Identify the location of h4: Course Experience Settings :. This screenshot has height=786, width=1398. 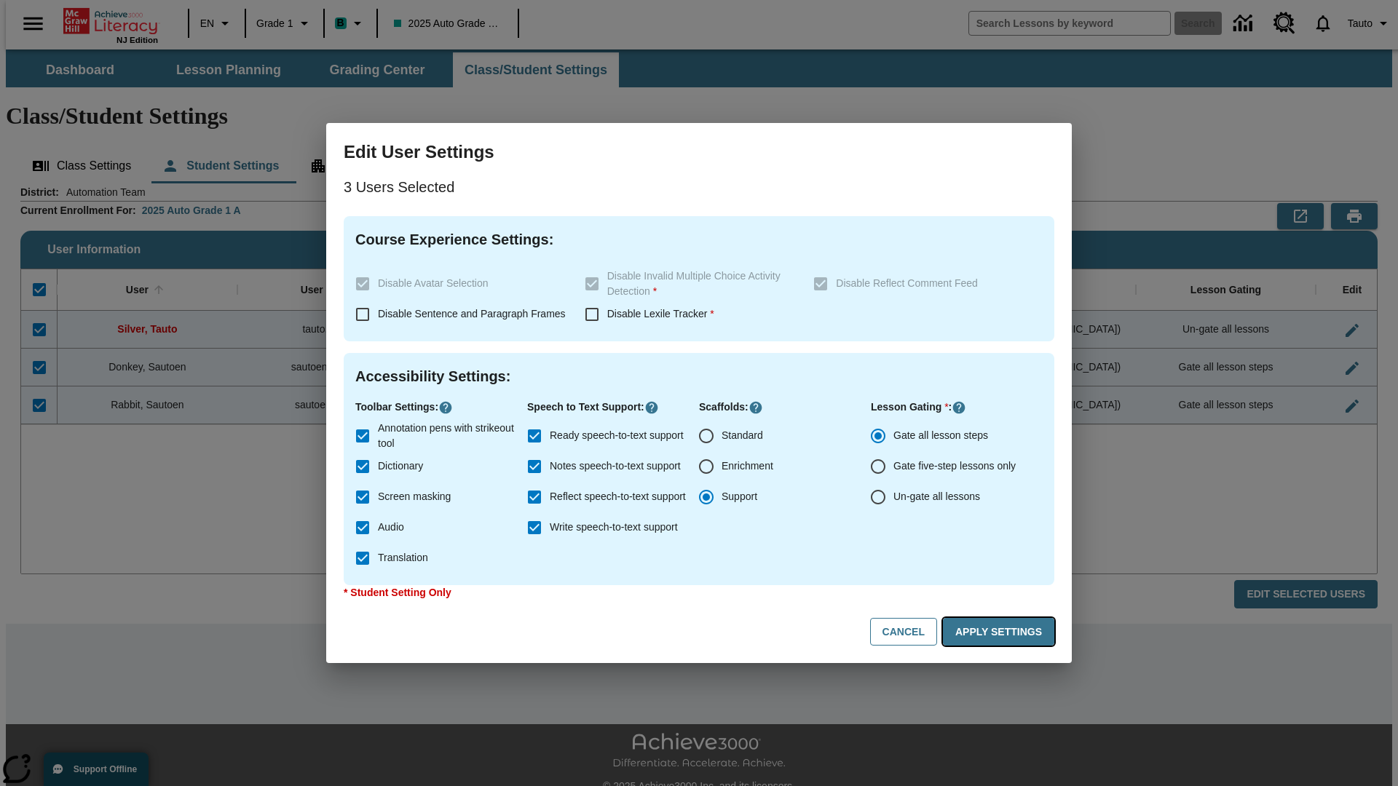
(699, 240).